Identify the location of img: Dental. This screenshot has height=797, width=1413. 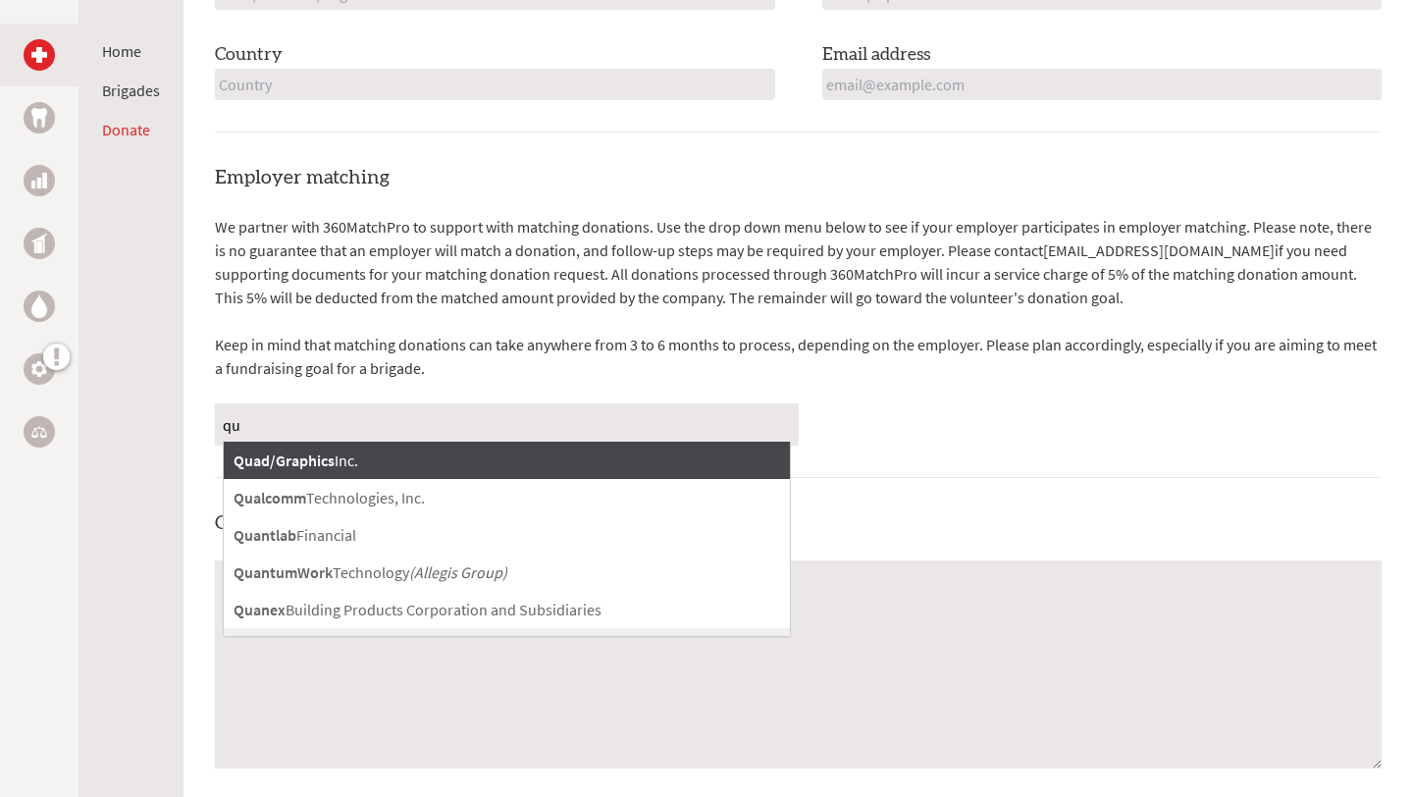
(39, 117).